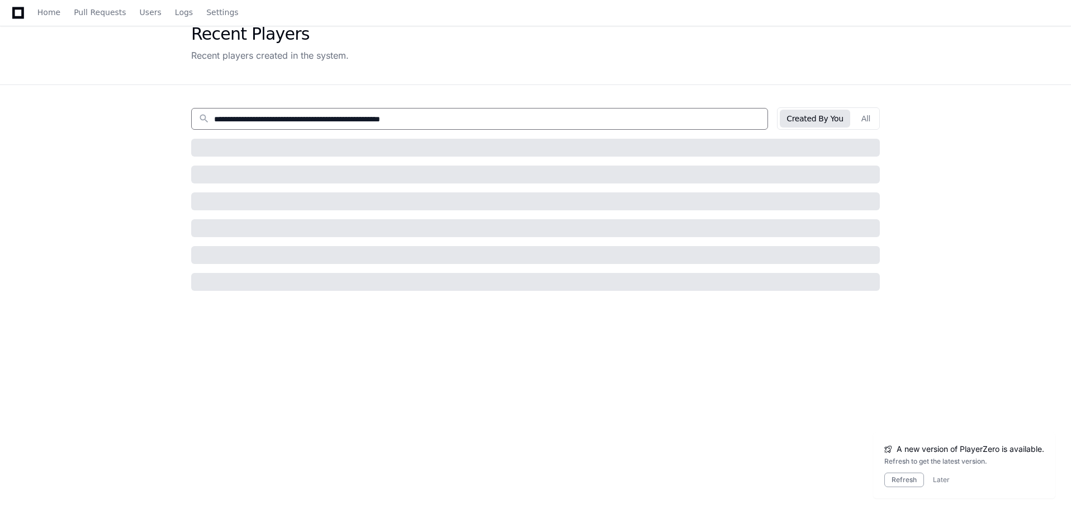 The width and height of the screenshot is (1071, 514). I want to click on button: All, so click(866, 118).